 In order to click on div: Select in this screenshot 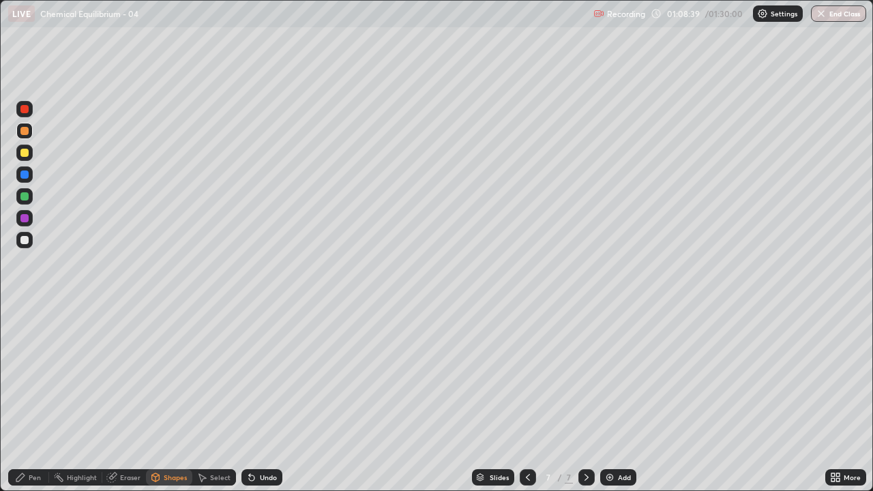, I will do `click(220, 478)`.